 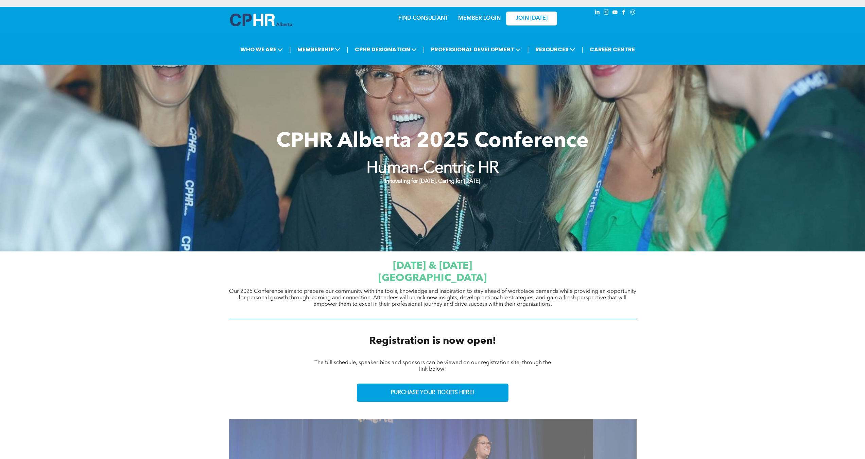 What do you see at coordinates (615, 13) in the screenshot?
I see `a: youtube` at bounding box center [615, 13].